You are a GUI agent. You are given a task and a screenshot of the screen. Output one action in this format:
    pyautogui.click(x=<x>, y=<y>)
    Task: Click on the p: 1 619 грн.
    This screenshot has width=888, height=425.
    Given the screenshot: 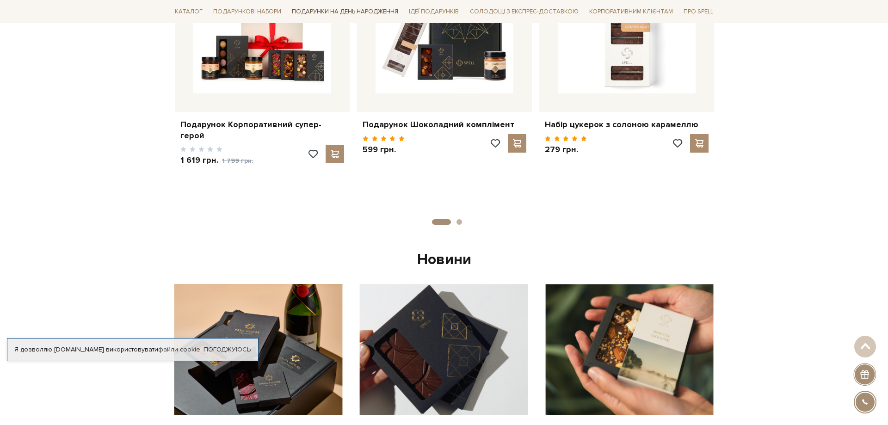 What is the action you would take?
    pyautogui.click(x=217, y=161)
    